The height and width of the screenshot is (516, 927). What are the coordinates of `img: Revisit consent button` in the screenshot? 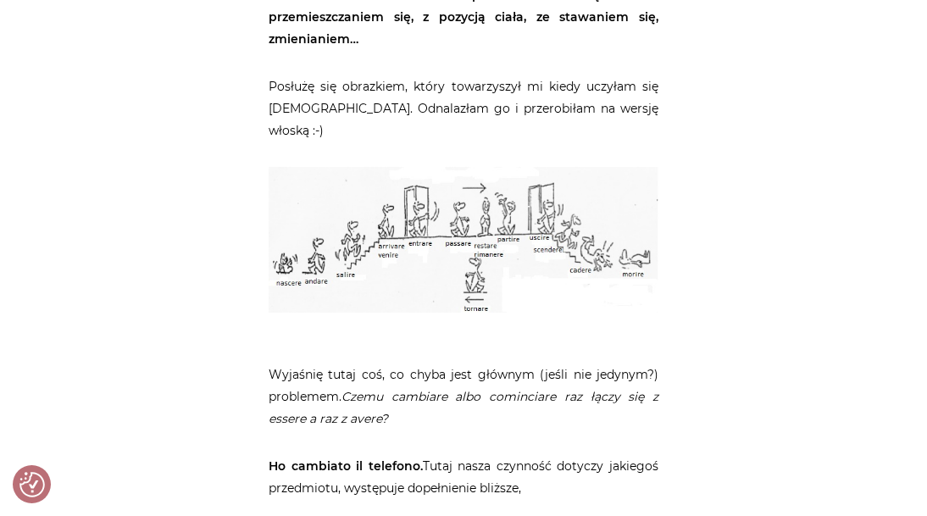 It's located at (32, 485).